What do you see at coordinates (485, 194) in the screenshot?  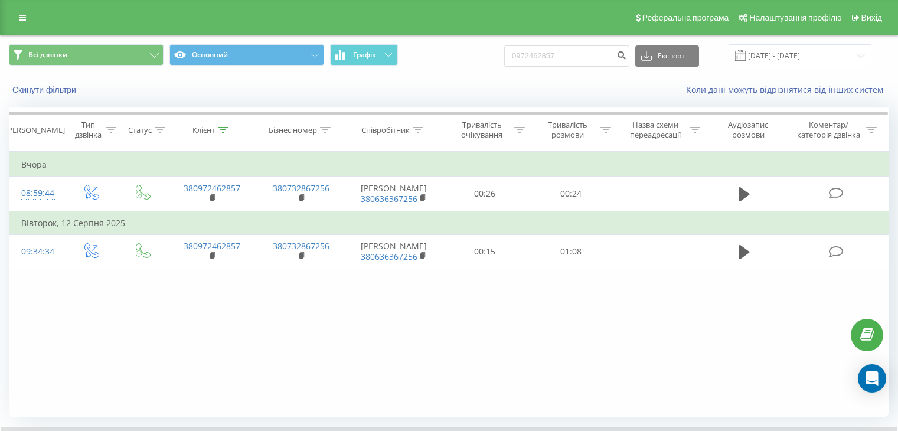 I see `td: 00:26` at bounding box center [485, 194].